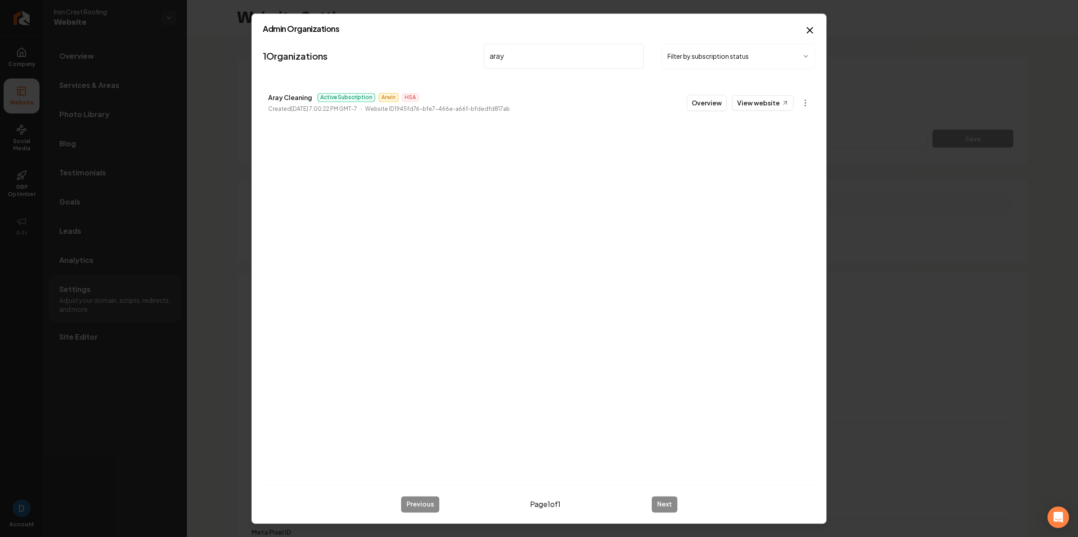  Describe the element at coordinates (545, 505) in the screenshot. I see `span: Page 1 of 1` at that location.